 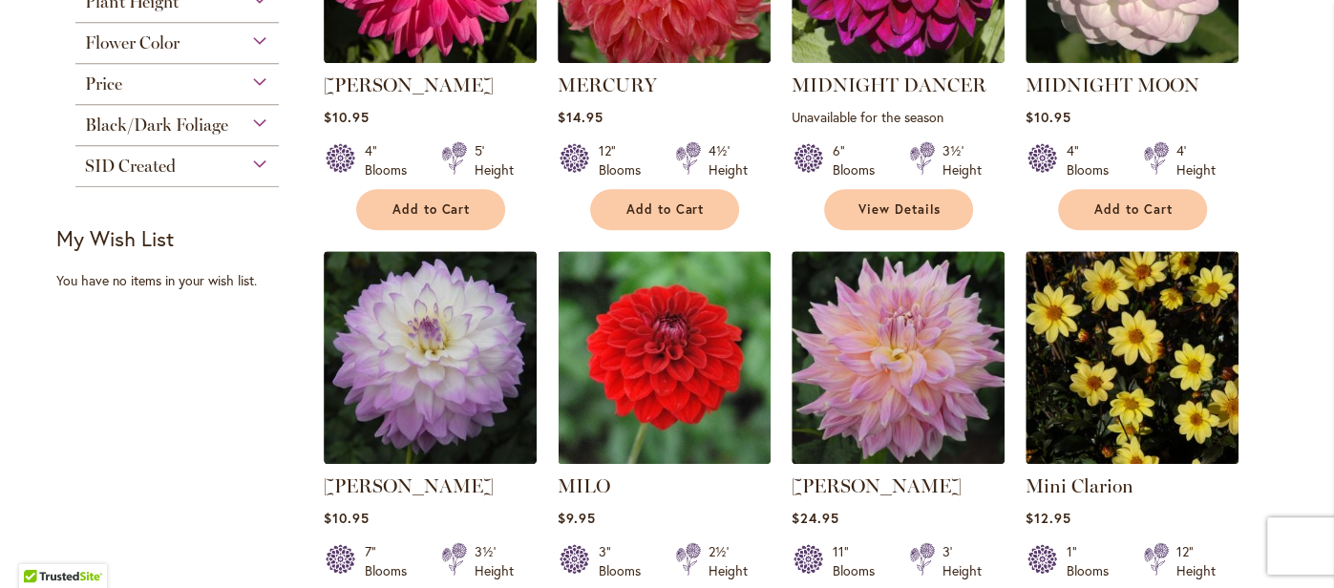 I want to click on img: MILO, so click(x=664, y=357).